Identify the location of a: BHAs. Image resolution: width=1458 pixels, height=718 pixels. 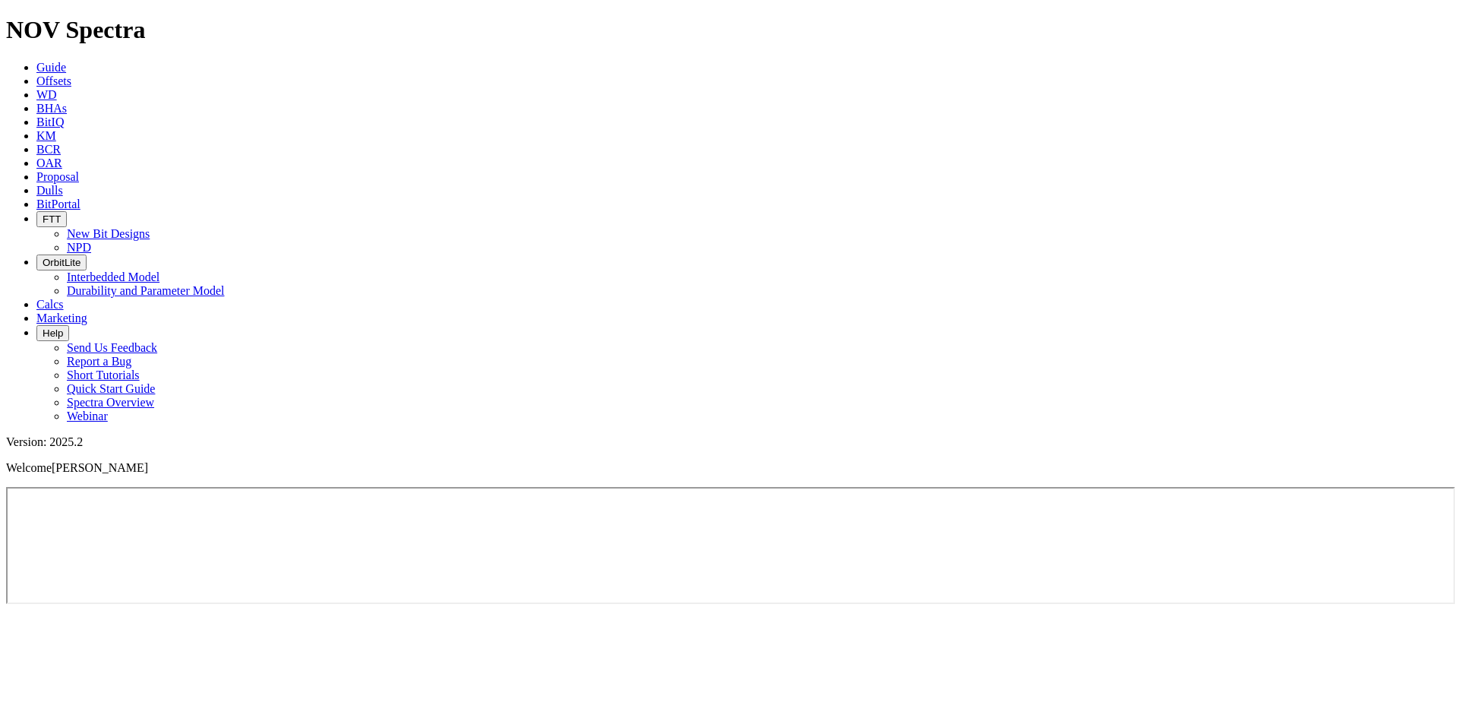
(52, 108).